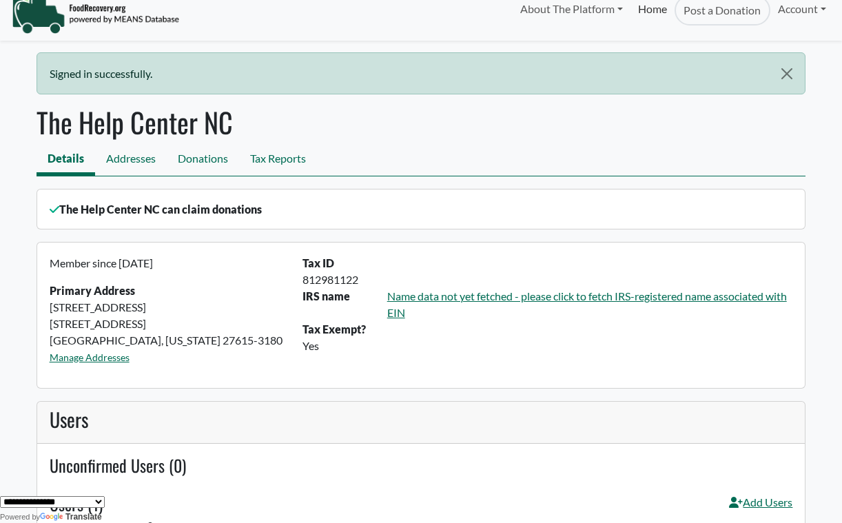 Image resolution: width=842 pixels, height=523 pixels. Describe the element at coordinates (203, 160) in the screenshot. I see `a: Donations` at that location.